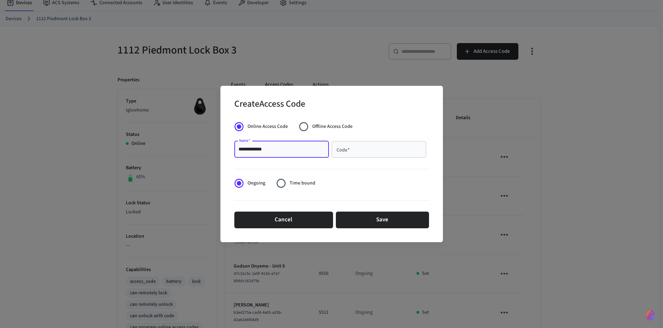  I want to click on span: Ongoing, so click(256, 183).